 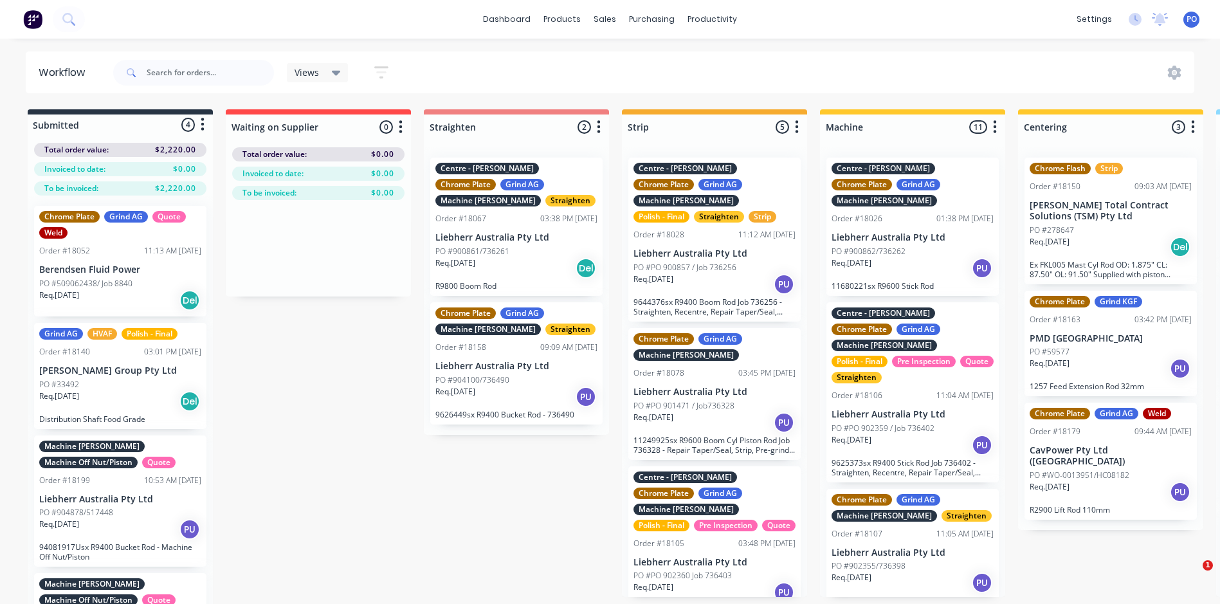 What do you see at coordinates (1192, 19) in the screenshot?
I see `span: PO` at bounding box center [1192, 19].